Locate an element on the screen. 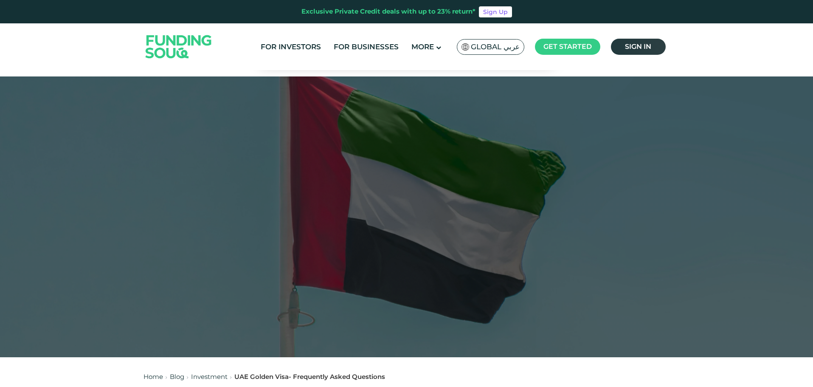  a: Investment is located at coordinates (209, 376).